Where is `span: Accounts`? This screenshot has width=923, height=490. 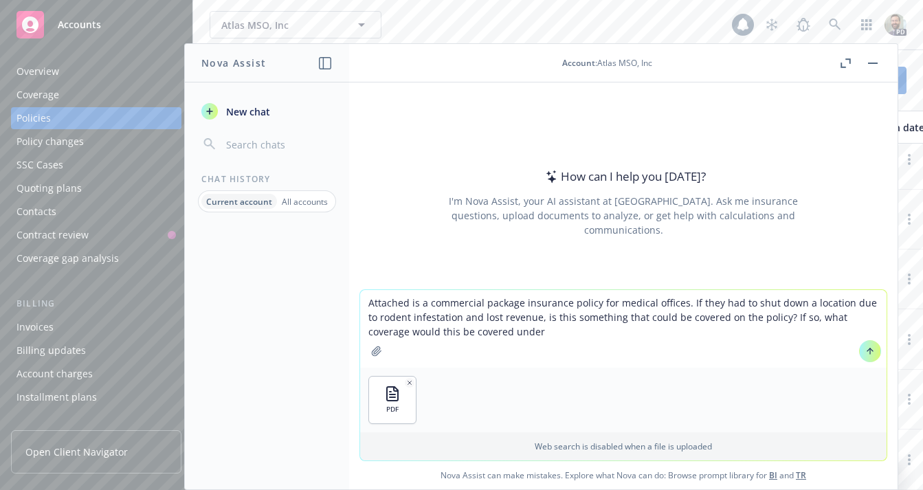
span: Accounts is located at coordinates (79, 25).